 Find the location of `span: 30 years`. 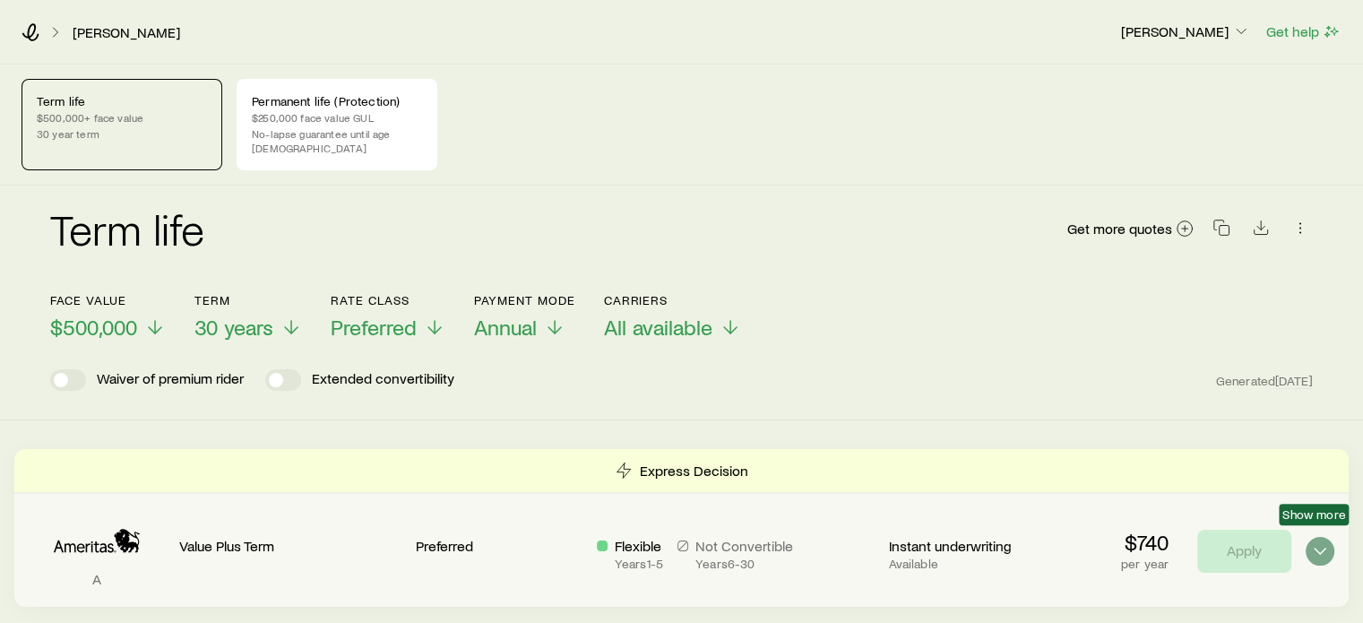

span: 30 years is located at coordinates (234, 327).